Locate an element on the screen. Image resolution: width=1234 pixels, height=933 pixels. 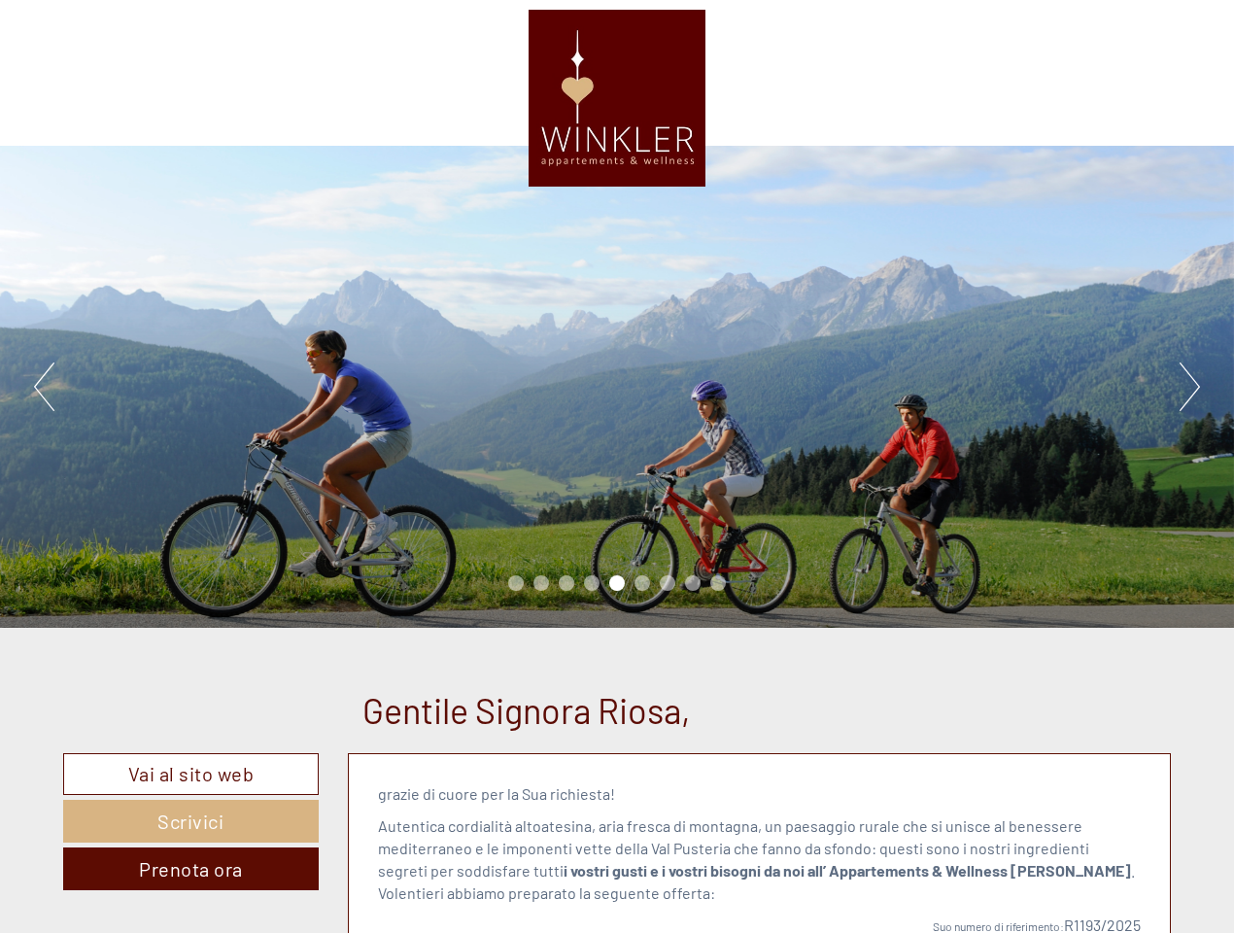
h1: Gentile Signora Riosa, is located at coordinates (527, 711).